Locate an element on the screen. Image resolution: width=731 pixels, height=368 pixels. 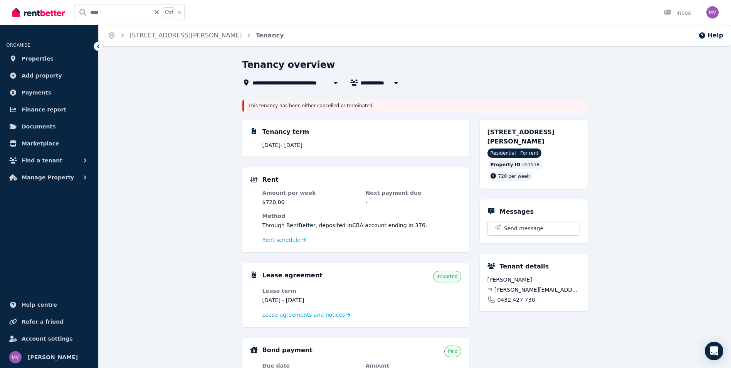
img: Bond Details is located at coordinates (254, 349).